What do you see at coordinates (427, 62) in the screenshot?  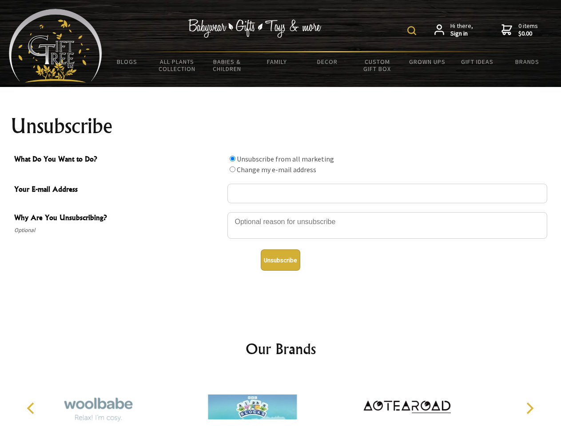 I see `a: Grown Ups` at bounding box center [427, 62].